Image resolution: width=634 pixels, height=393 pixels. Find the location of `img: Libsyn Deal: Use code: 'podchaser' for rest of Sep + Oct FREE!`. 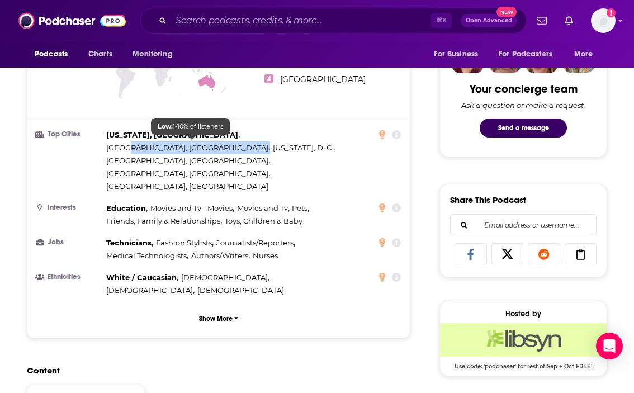

img: Libsyn Deal: Use code: 'podchaser' for rest of Sep + Oct FREE! is located at coordinates (524, 340).